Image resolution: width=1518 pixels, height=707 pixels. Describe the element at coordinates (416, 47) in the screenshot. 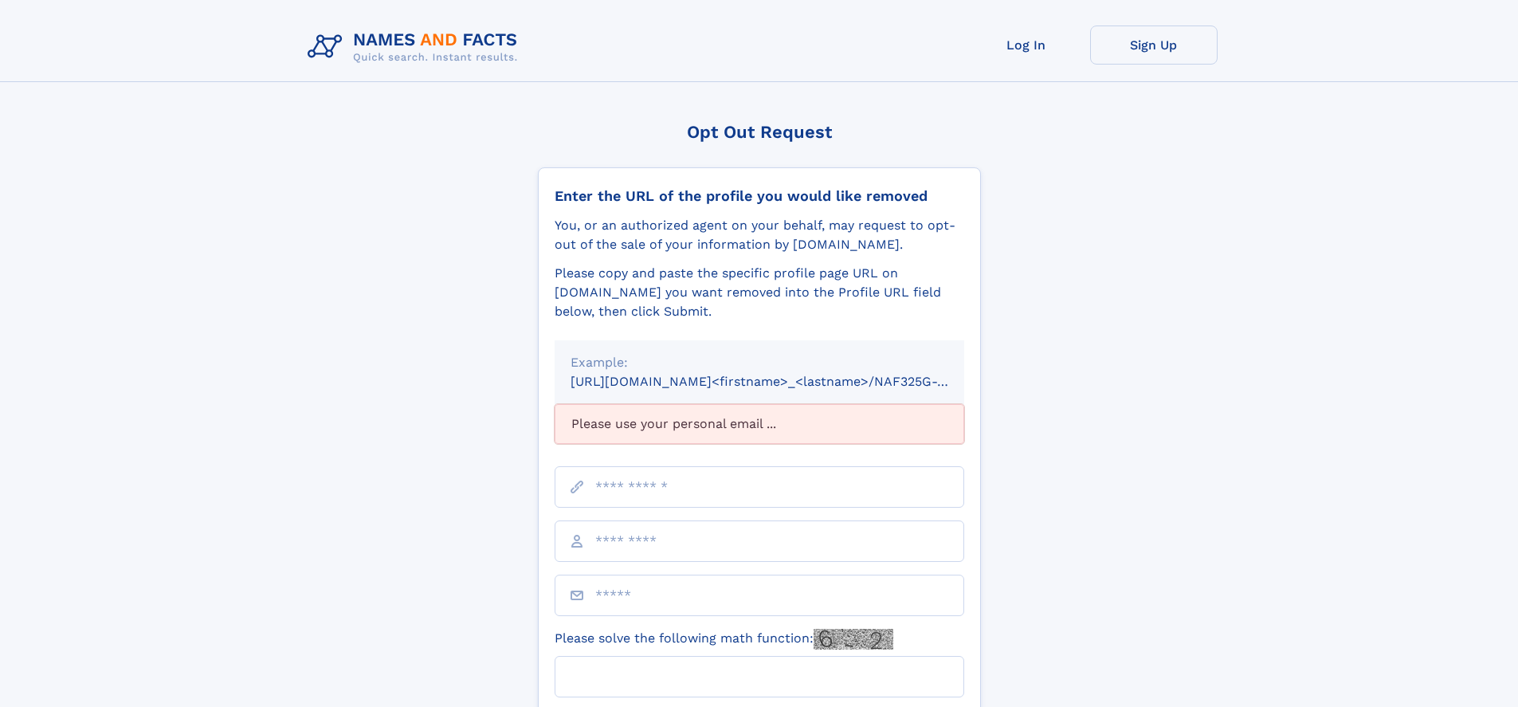

I see `img: Logo Names and Facts` at that location.